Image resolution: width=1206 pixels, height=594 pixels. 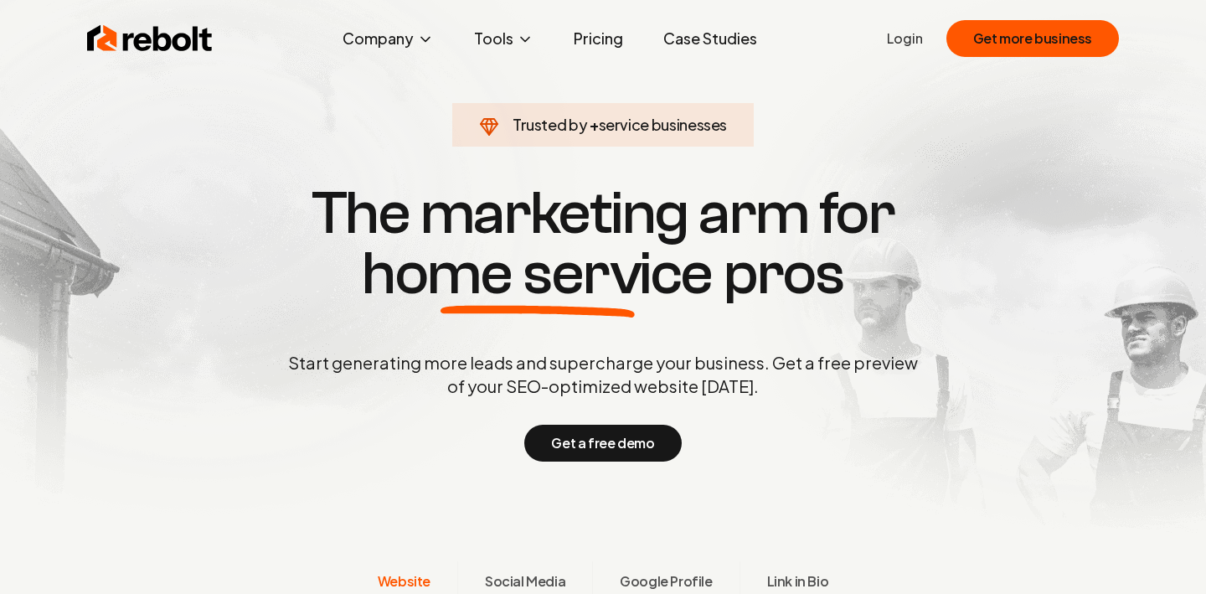 I want to click on span: Google Profile, so click(x=666, y=581).